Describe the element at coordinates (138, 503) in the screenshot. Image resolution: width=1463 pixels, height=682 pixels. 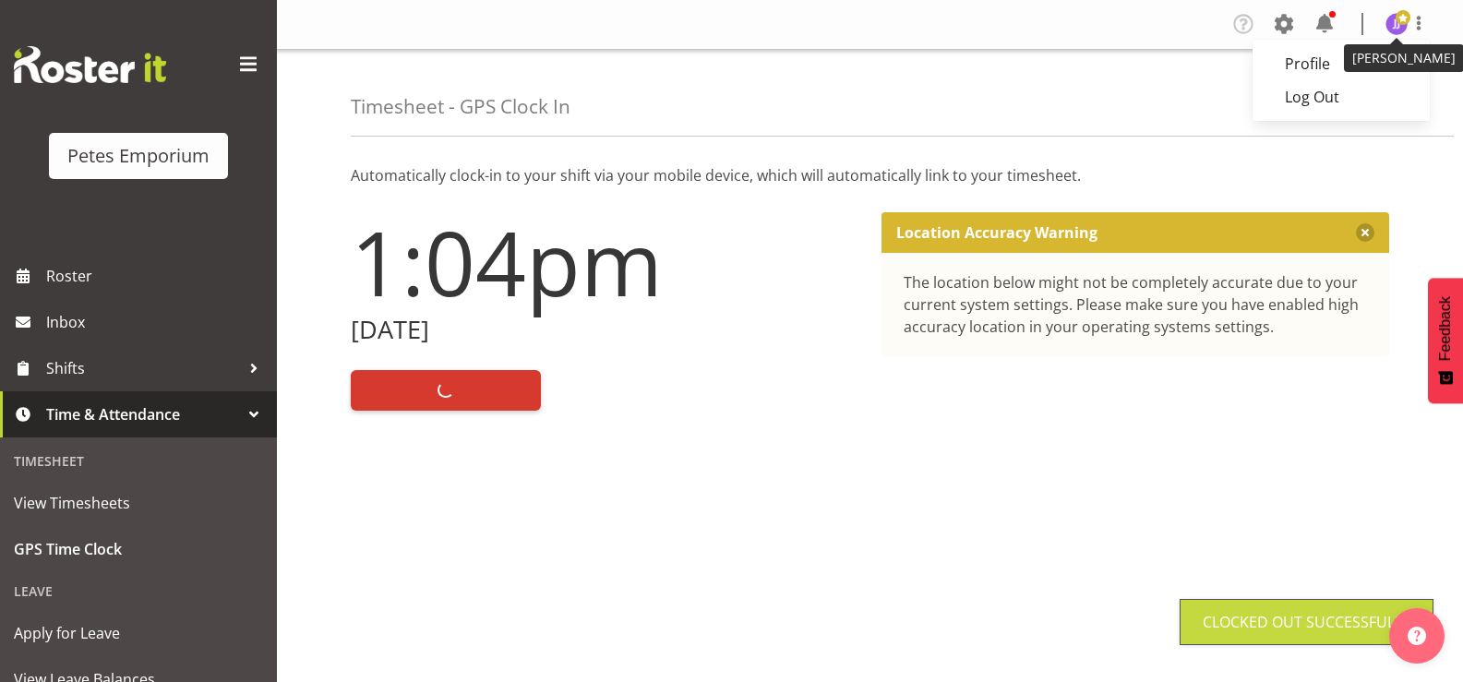
I see `a: View Timesheets` at that location.